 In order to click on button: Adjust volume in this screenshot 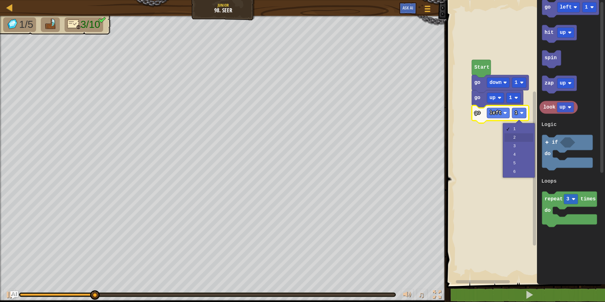, I will do `click(407, 295)`.